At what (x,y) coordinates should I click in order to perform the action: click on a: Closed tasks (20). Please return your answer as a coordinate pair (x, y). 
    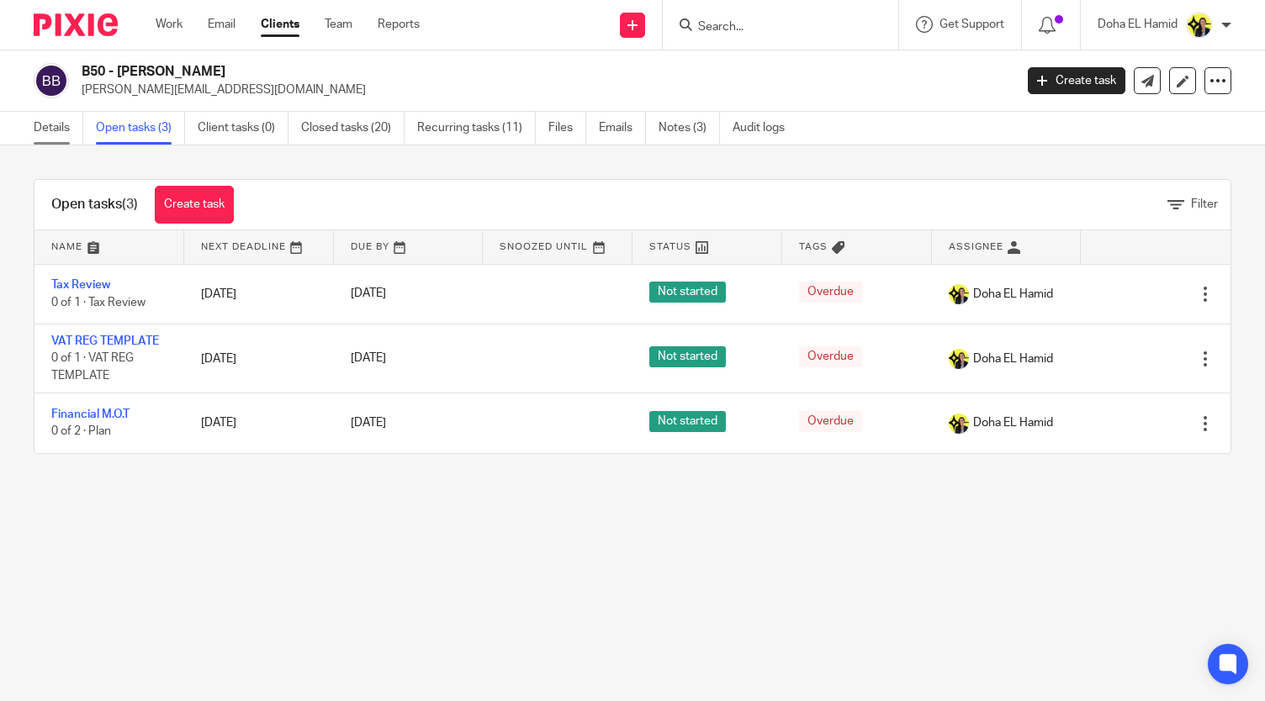
    Looking at the image, I should click on (352, 128).